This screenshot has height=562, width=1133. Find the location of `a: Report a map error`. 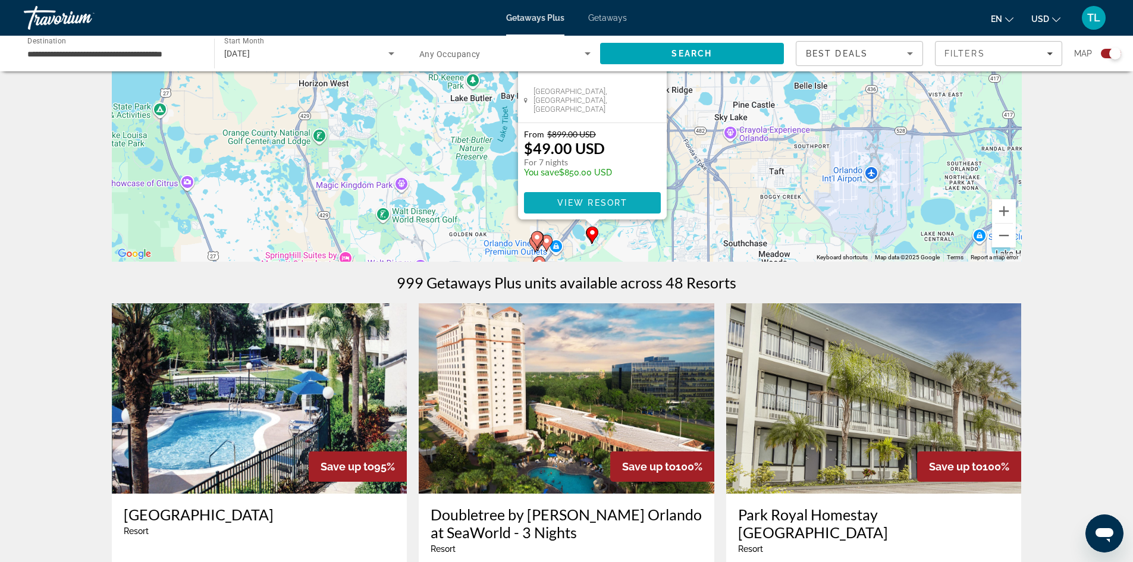

a: Report a map error is located at coordinates (994, 257).